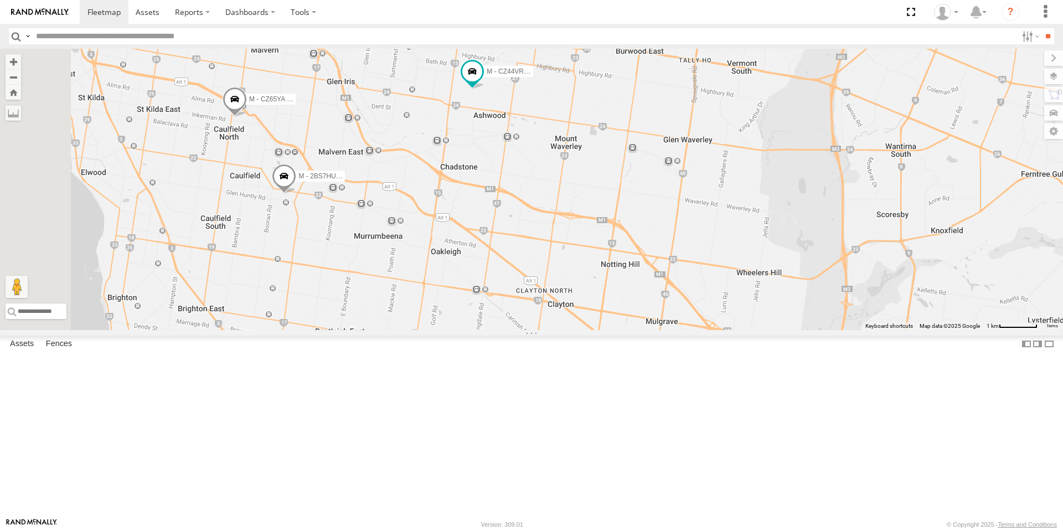 This screenshot has height=530, width=1063. What do you see at coordinates (502, 524) in the screenshot?
I see `div: Version: 309.01` at bounding box center [502, 524].